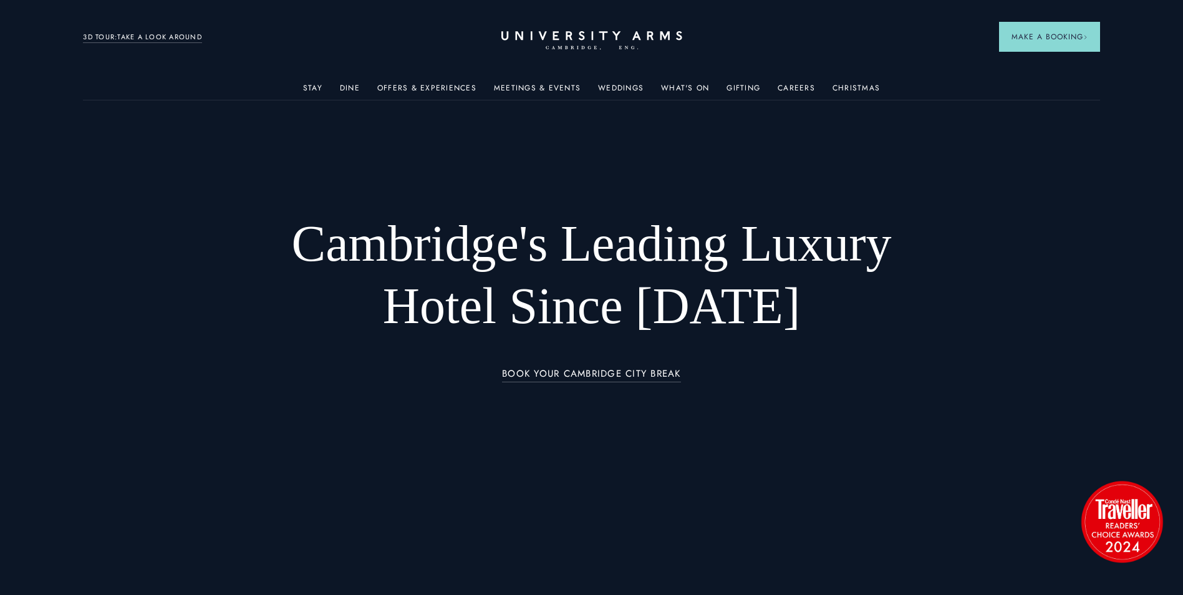 The width and height of the screenshot is (1183, 595). What do you see at coordinates (1122, 522) in the screenshot?
I see `img: image-2524eff8f0c5d55edbf694693304c4387916dea5-1501x1501-png` at bounding box center [1122, 522].